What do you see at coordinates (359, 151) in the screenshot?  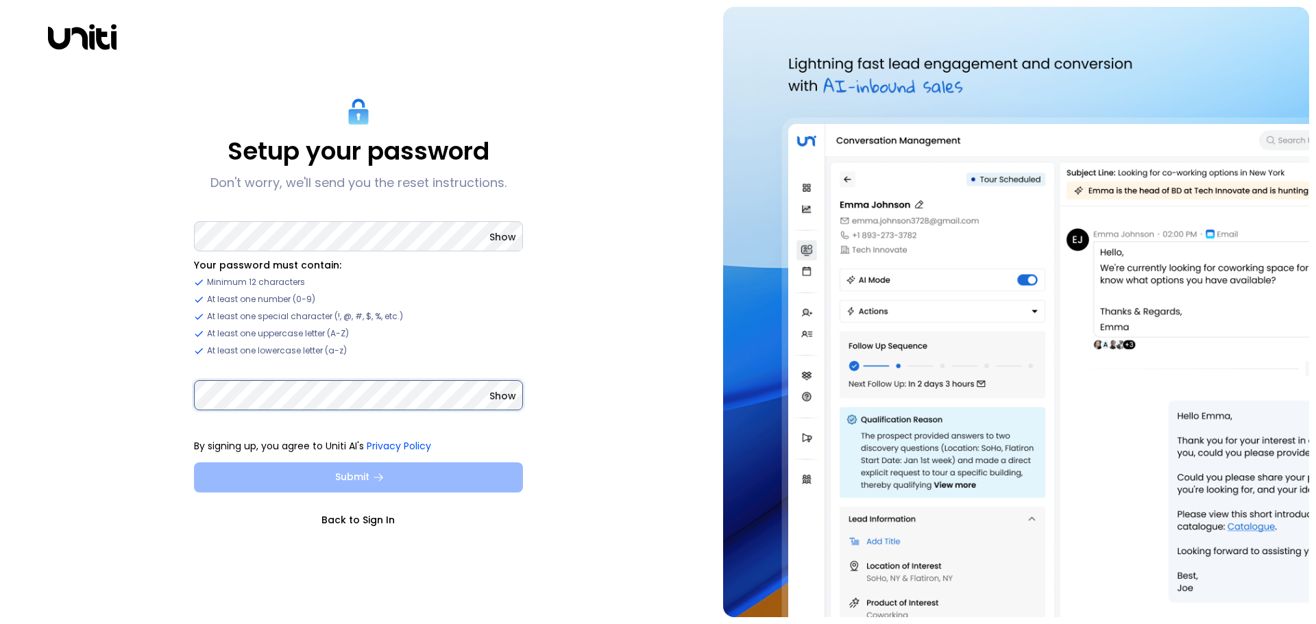 I see `p: Setup your password` at bounding box center [359, 151].